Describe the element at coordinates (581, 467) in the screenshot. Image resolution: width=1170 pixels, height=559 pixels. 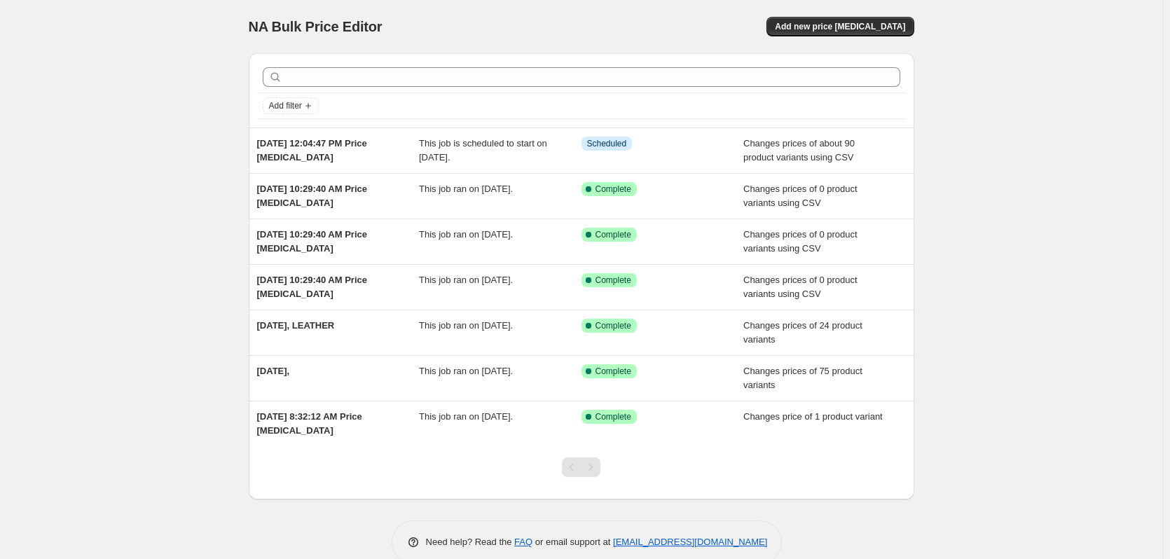
I see `nav: Pagination` at that location.